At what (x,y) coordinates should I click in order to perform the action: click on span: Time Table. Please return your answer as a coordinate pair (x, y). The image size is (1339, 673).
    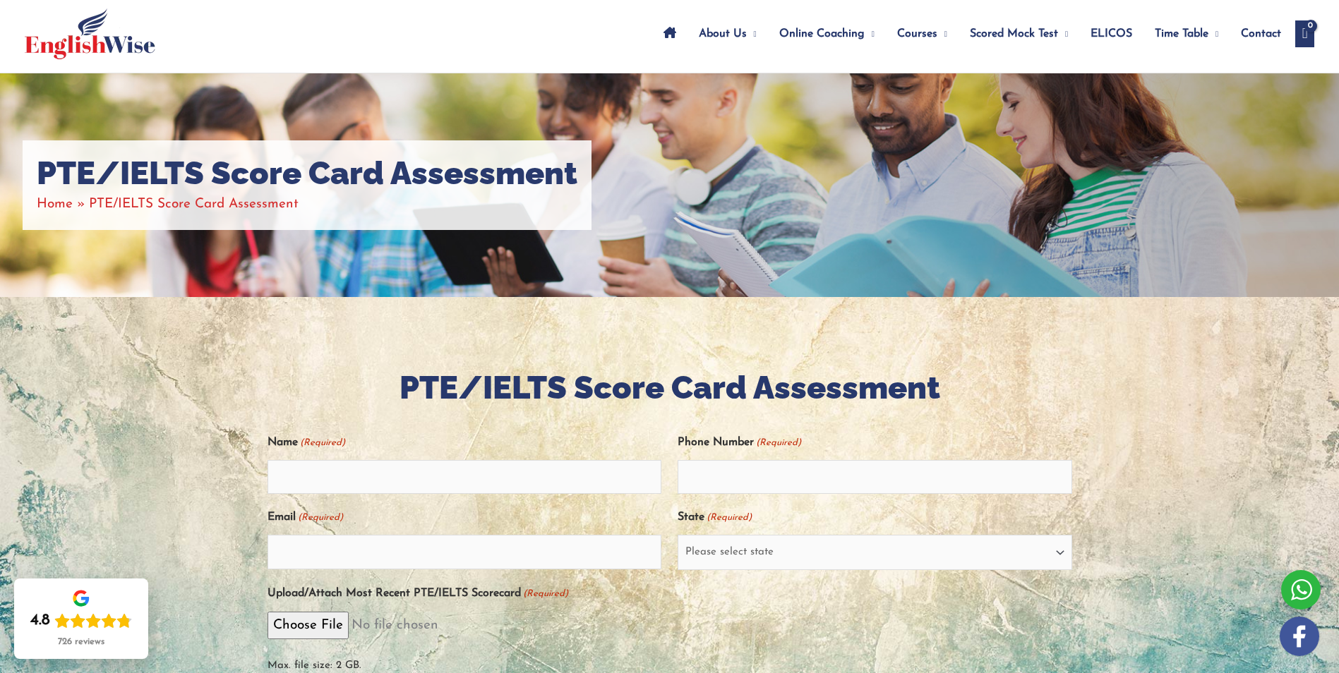
    Looking at the image, I should click on (1181, 34).